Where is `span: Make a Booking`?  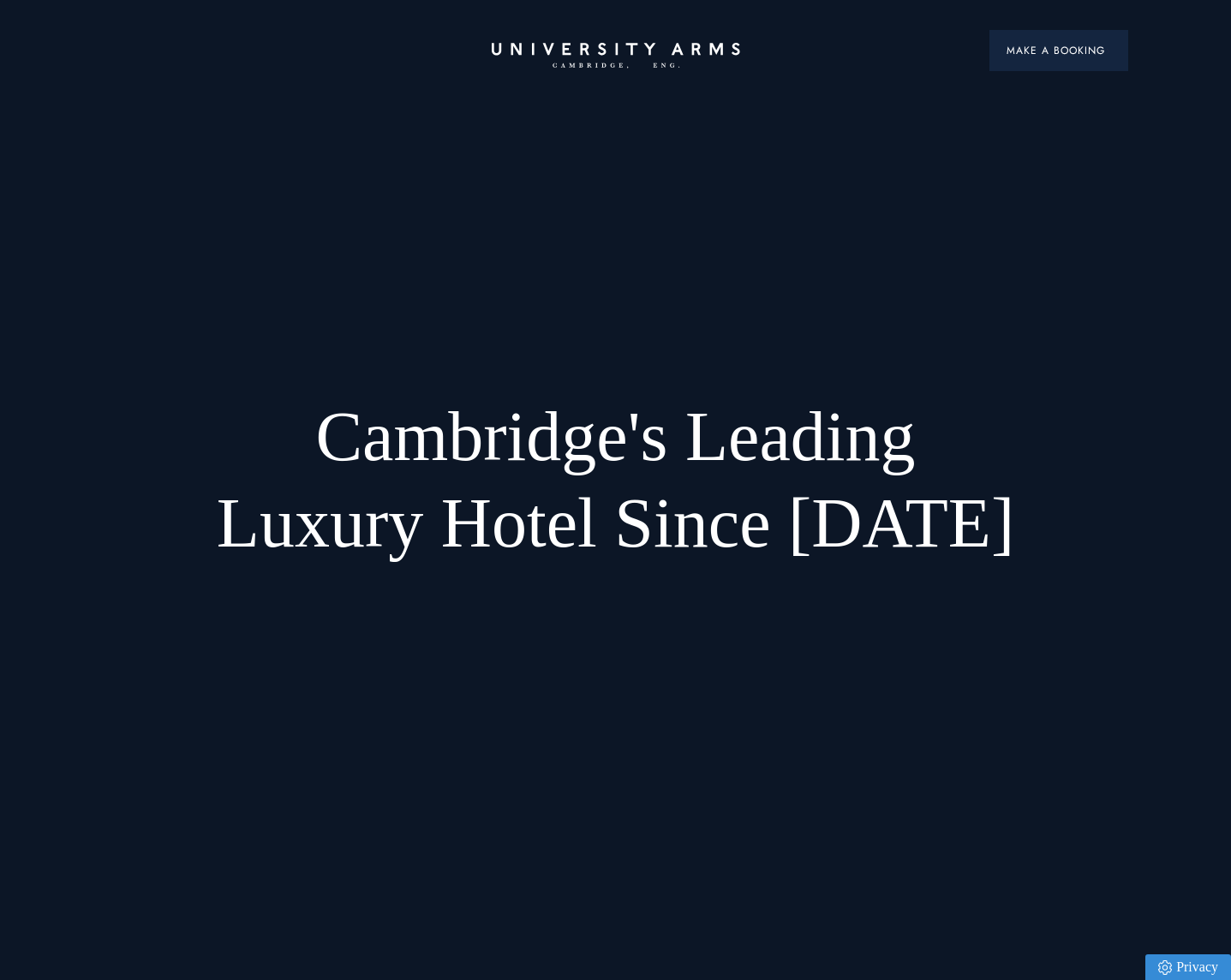 span: Make a Booking is located at coordinates (1058, 50).